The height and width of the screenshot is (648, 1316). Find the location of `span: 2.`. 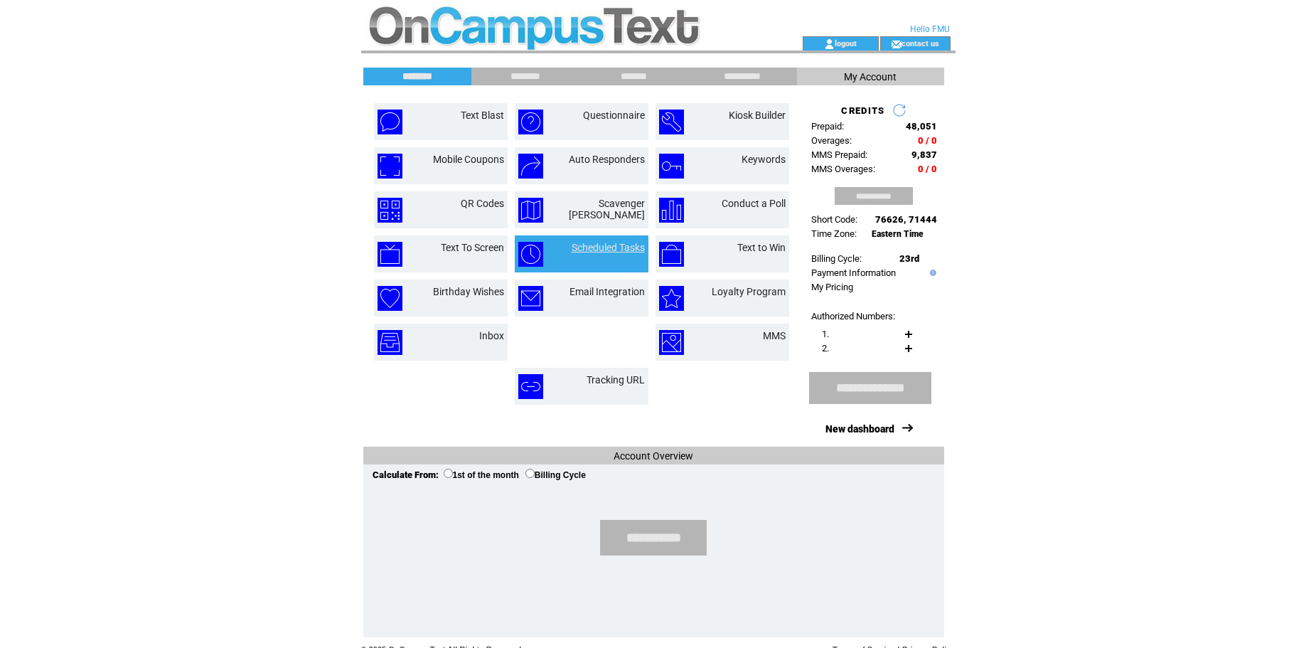

span: 2. is located at coordinates (825, 348).